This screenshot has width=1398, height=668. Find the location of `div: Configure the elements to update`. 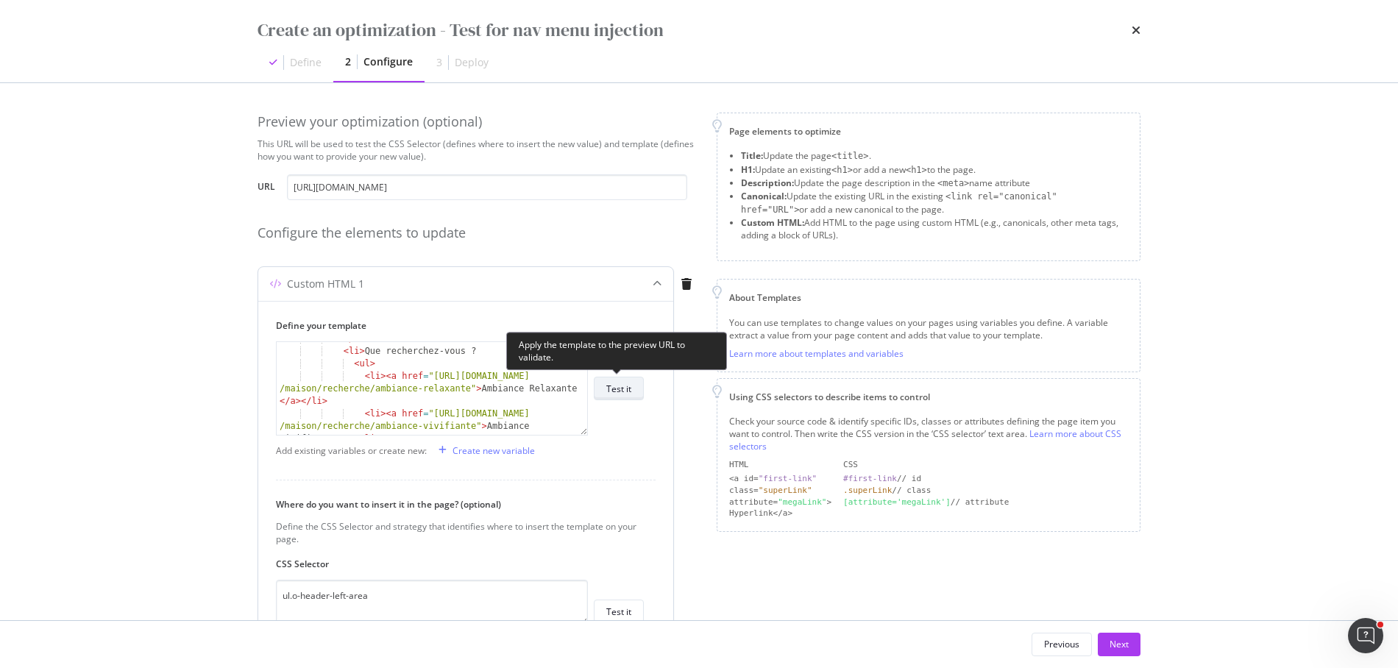

div: Configure the elements to update is located at coordinates (478, 233).